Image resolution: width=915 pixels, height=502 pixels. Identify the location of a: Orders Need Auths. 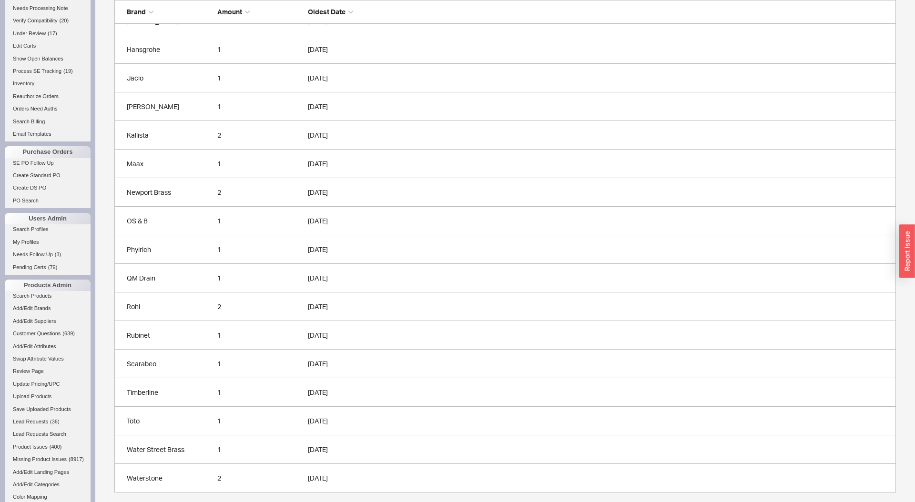
(48, 109).